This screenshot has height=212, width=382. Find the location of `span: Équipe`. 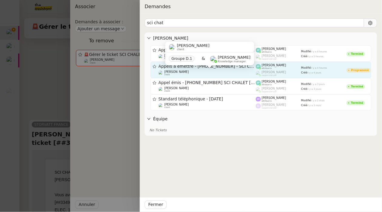

span: Équipe is located at coordinates (264, 119).